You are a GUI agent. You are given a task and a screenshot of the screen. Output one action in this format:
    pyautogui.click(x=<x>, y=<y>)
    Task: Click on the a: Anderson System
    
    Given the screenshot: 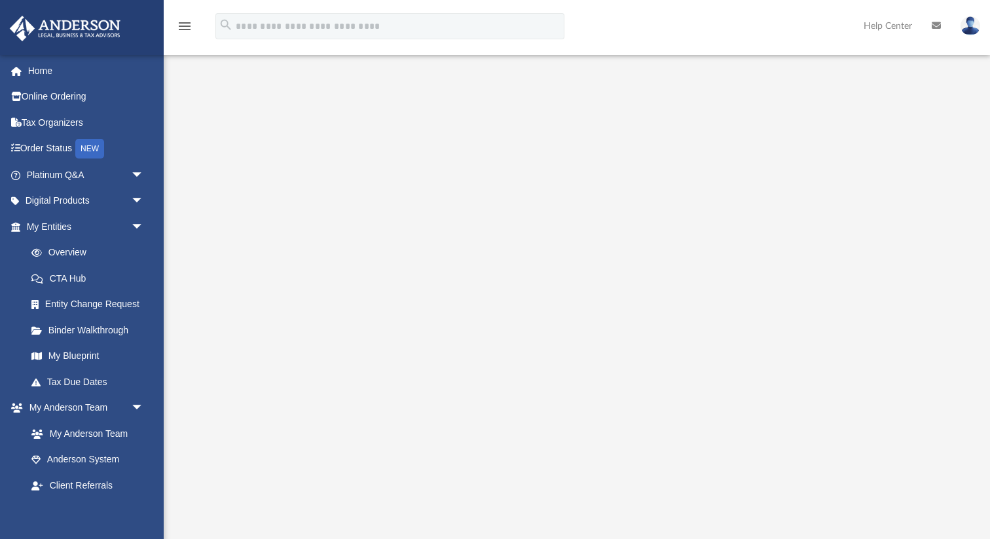 What is the action you would take?
    pyautogui.click(x=88, y=459)
    